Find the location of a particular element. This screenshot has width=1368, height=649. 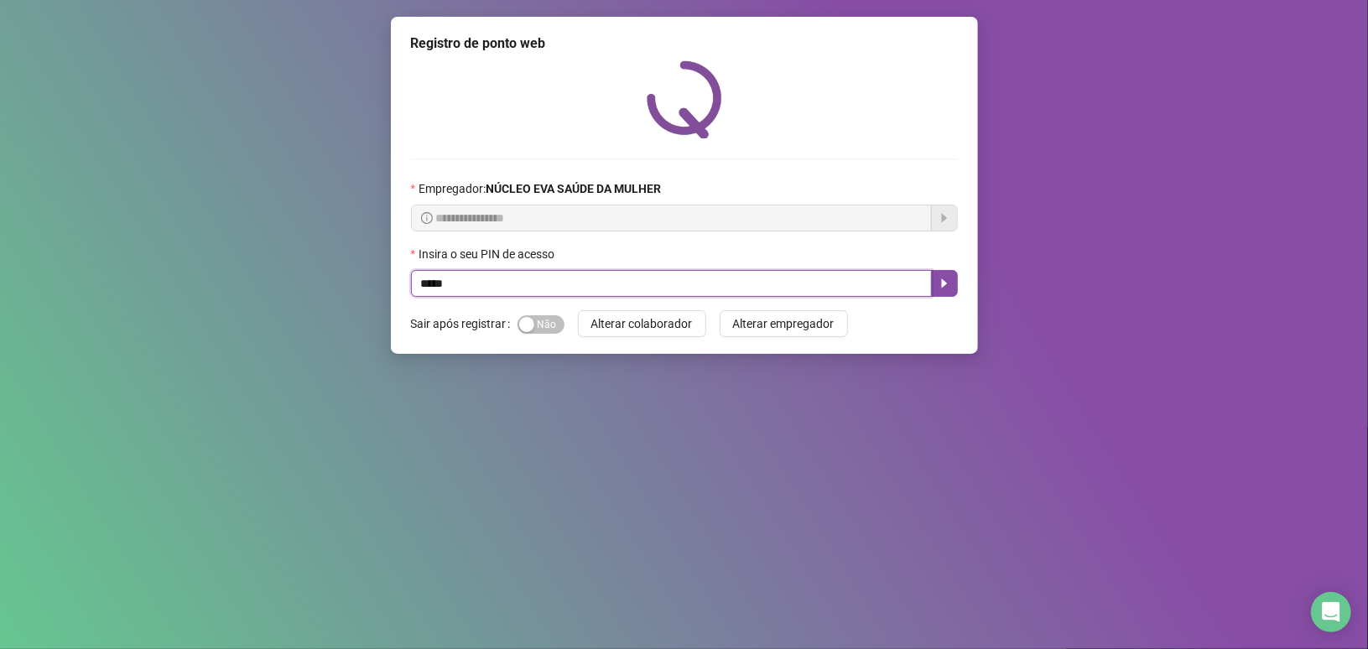

label: Insira o seu PIN de acesso is located at coordinates (488, 254).